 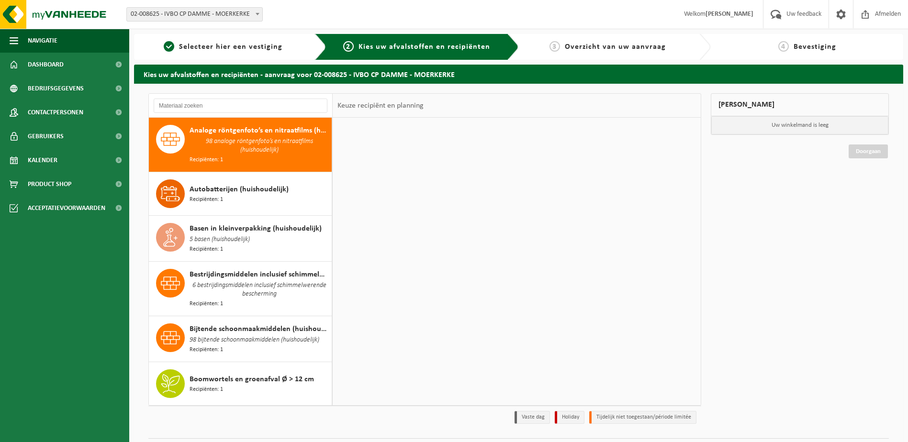 What do you see at coordinates (240, 145) in the screenshot?
I see `button: Analoge röntgenfoto’s en nitraatfilms (huishoudelijk) 98 analoge röntgenfoto’s en nitraatfilms (h...` at bounding box center [240, 145].